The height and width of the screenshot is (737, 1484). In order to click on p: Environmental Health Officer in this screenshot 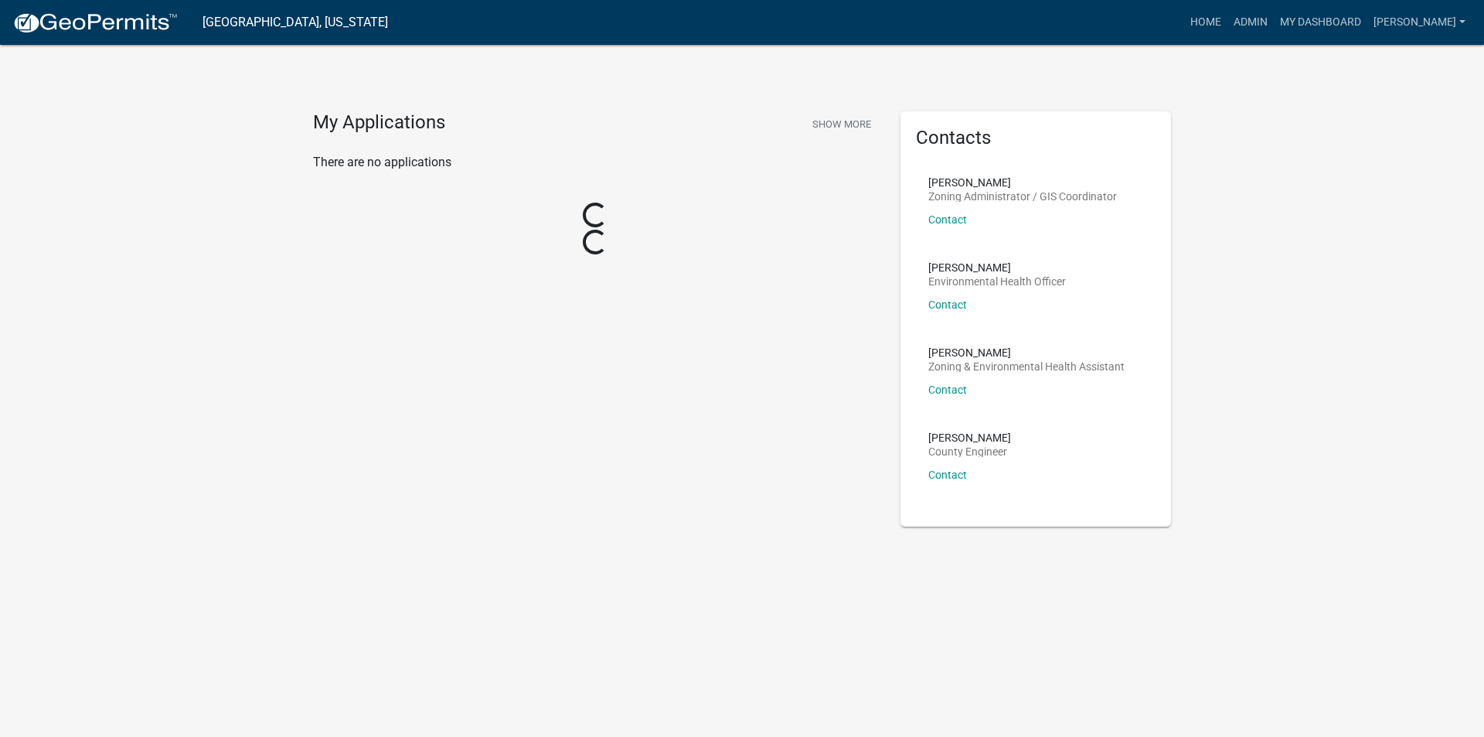, I will do `click(997, 281)`.